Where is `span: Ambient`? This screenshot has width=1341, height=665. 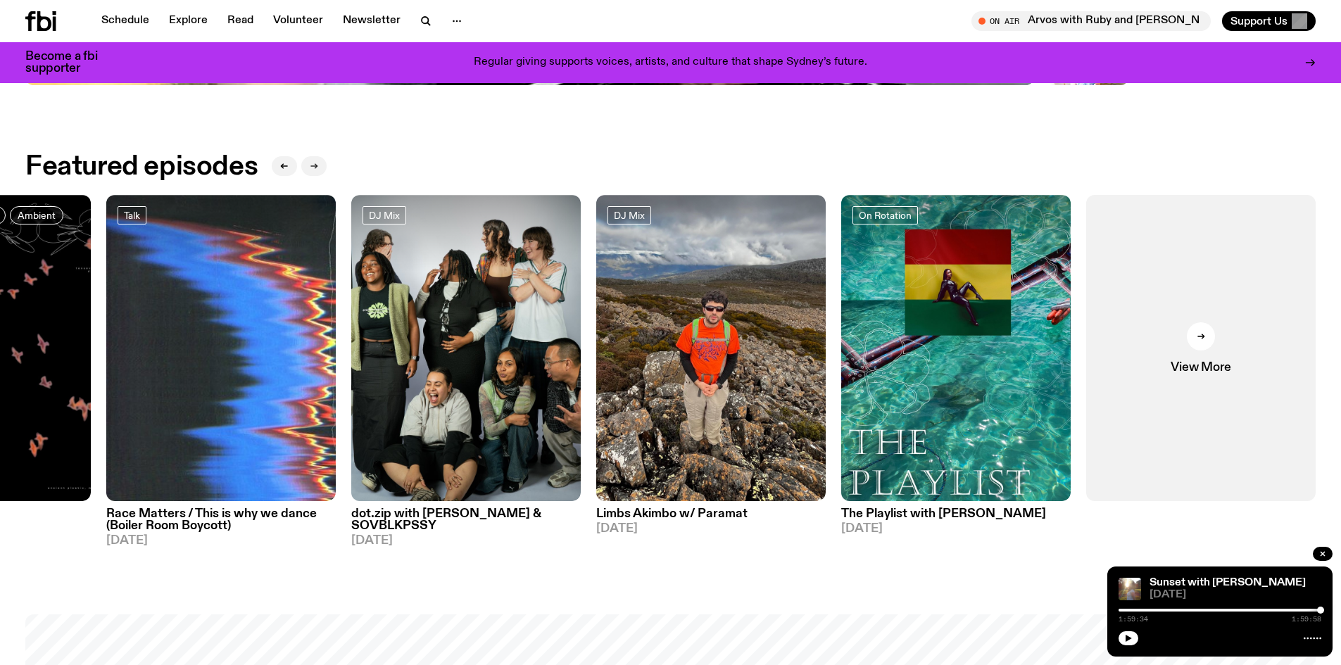 span: Ambient is located at coordinates (37, 215).